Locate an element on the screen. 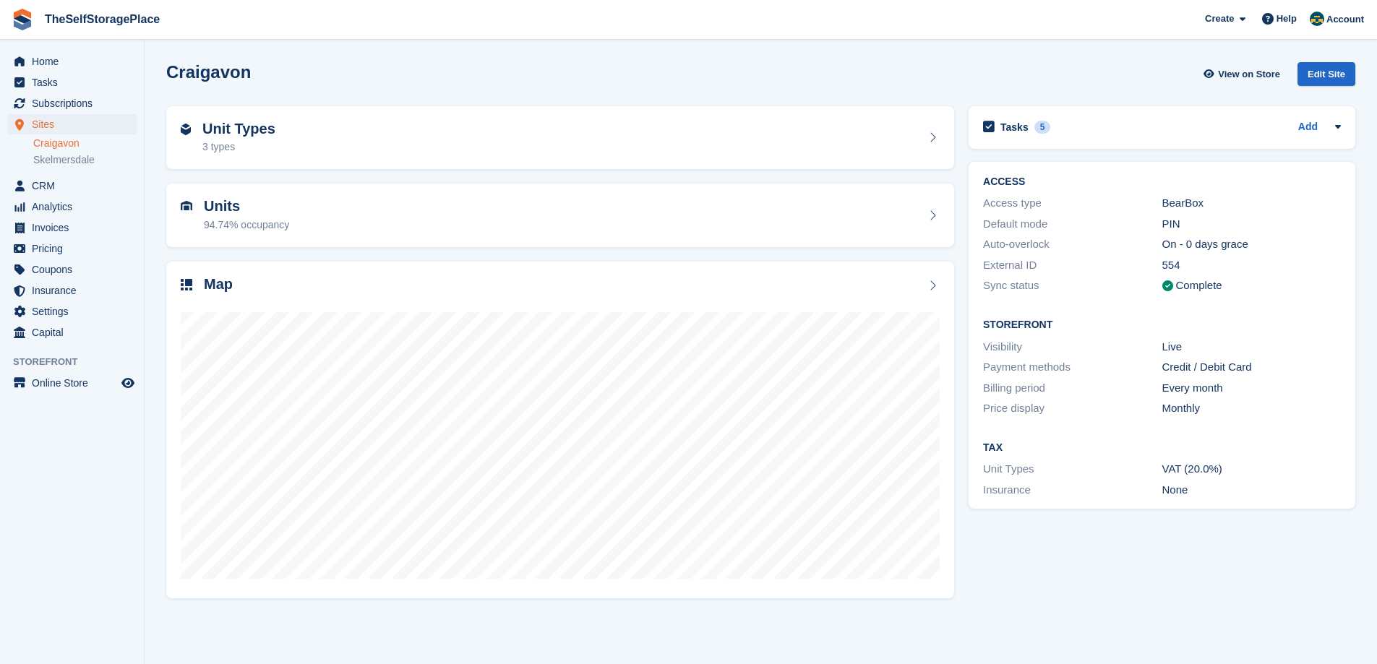 The image size is (1377, 664). span: Analytics is located at coordinates (75, 207).